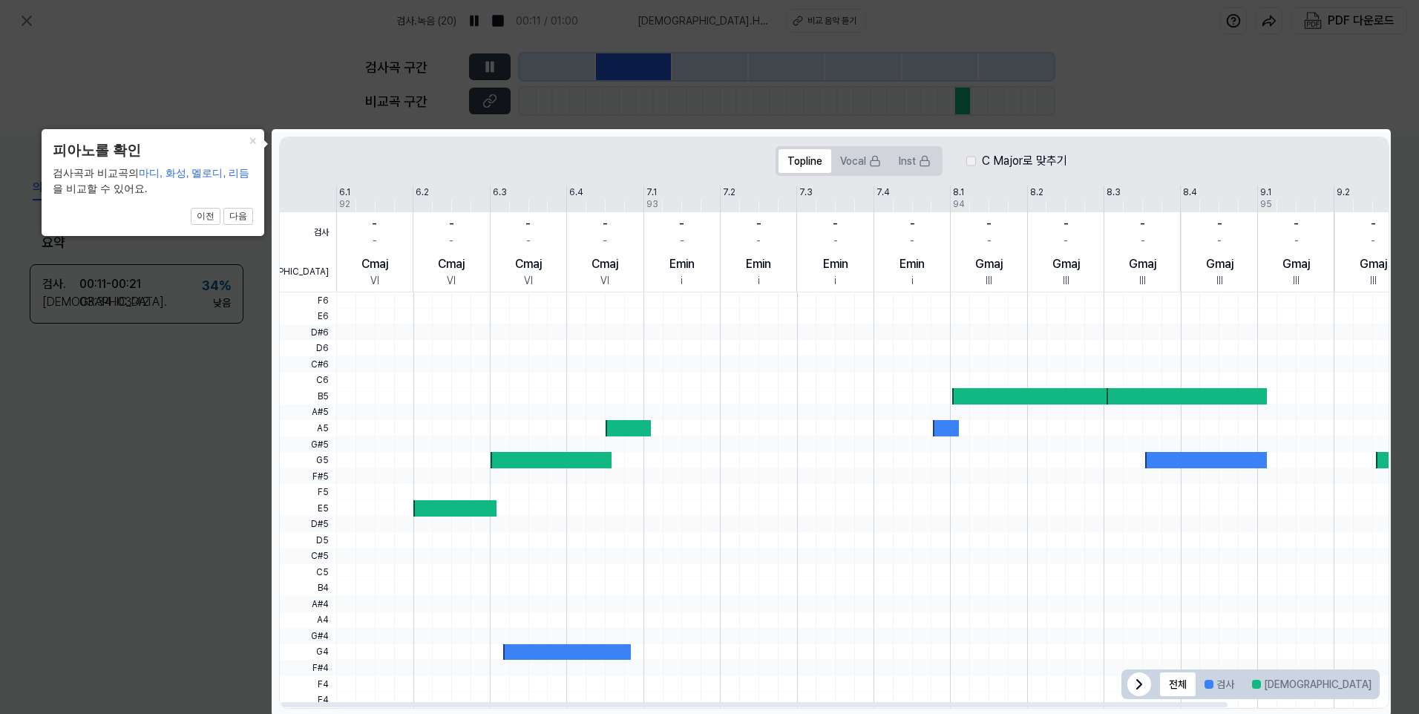  What do you see at coordinates (308, 524) in the screenshot?
I see `span: D#5` at bounding box center [308, 524].